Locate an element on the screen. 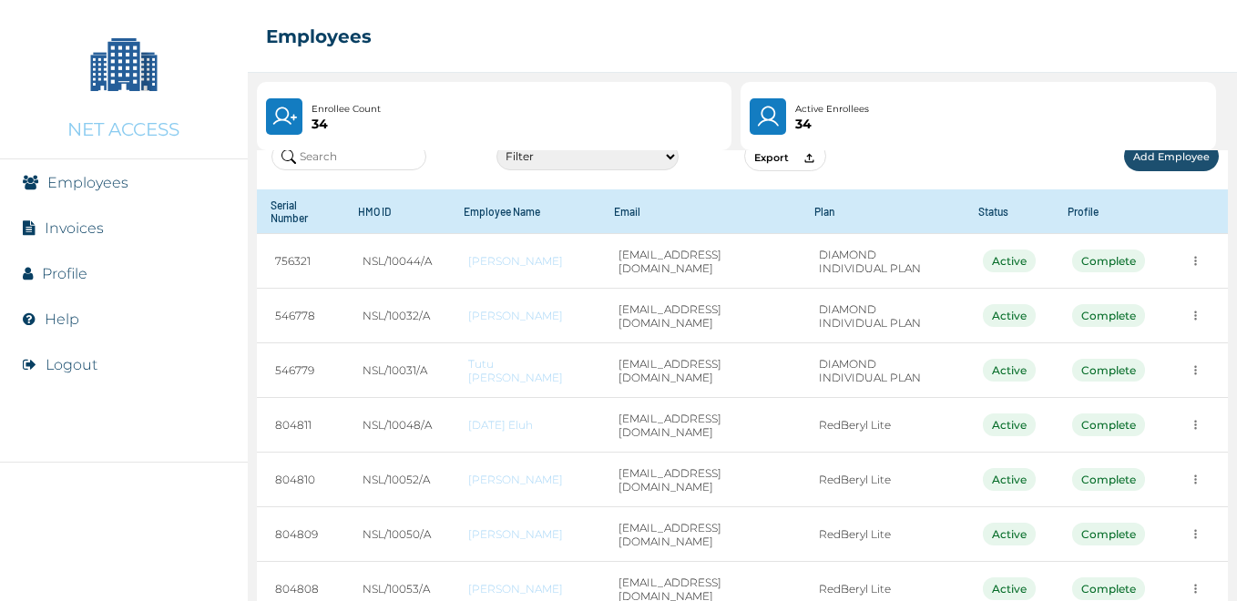 The image size is (1237, 601). button: Logout is located at coordinates (71, 364).